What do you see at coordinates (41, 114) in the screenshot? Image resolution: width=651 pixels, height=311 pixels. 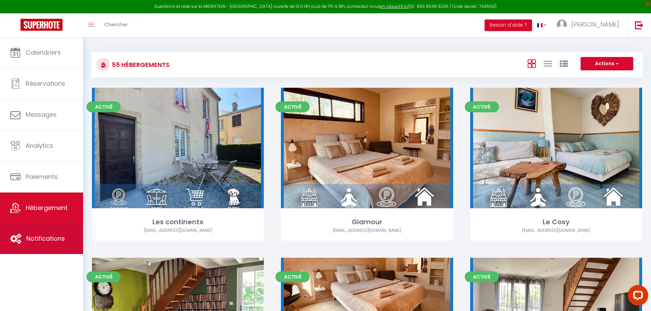 I see `span: Messages` at bounding box center [41, 114].